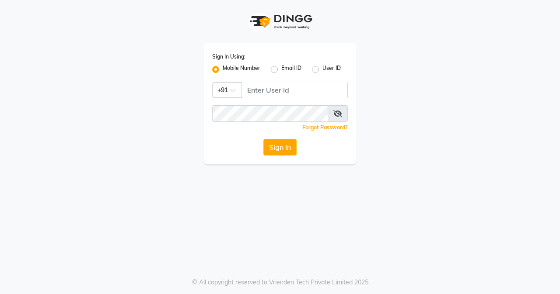 Image resolution: width=560 pixels, height=294 pixels. I want to click on label: User ID, so click(331, 70).